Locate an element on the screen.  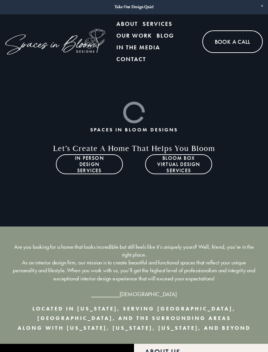
a: Our Work is located at coordinates (134, 36).